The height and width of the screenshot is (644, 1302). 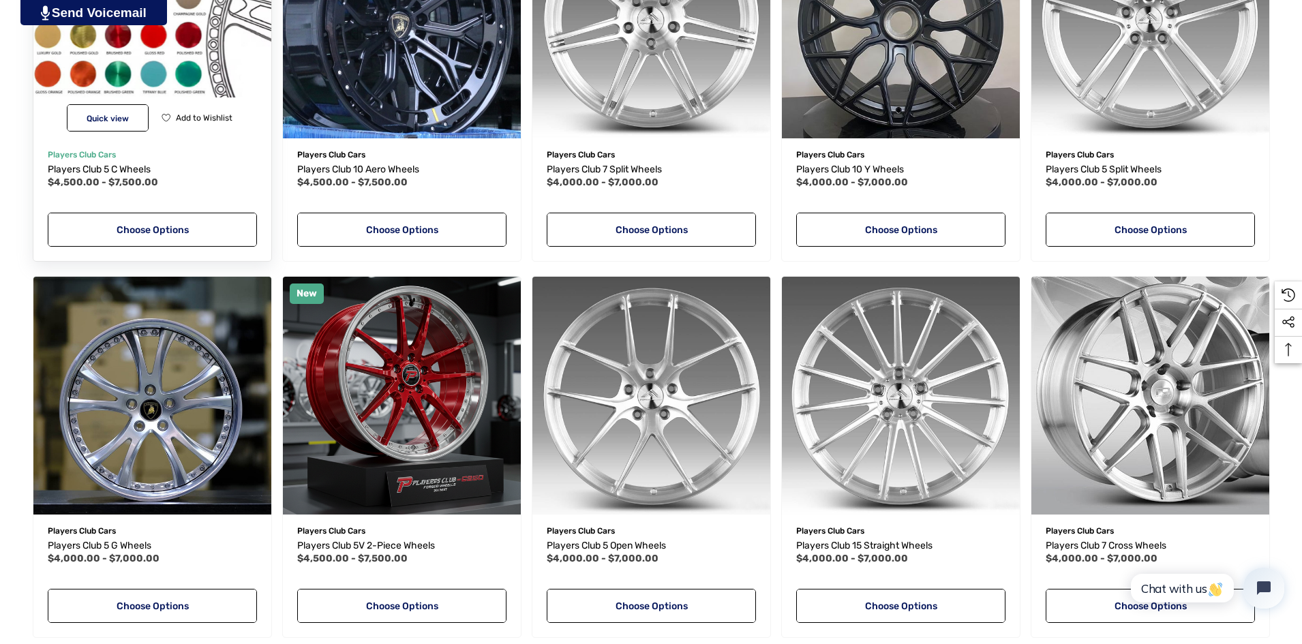 What do you see at coordinates (1288, 295) in the screenshot?
I see `svg: Recently Viewed` at bounding box center [1288, 295].